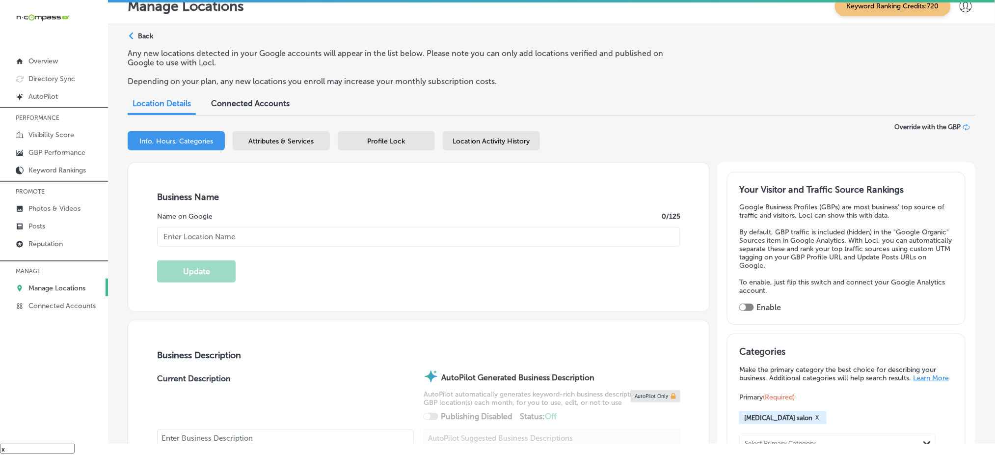  Describe the element at coordinates (817, 417) in the screenshot. I see `button: X` at that location.